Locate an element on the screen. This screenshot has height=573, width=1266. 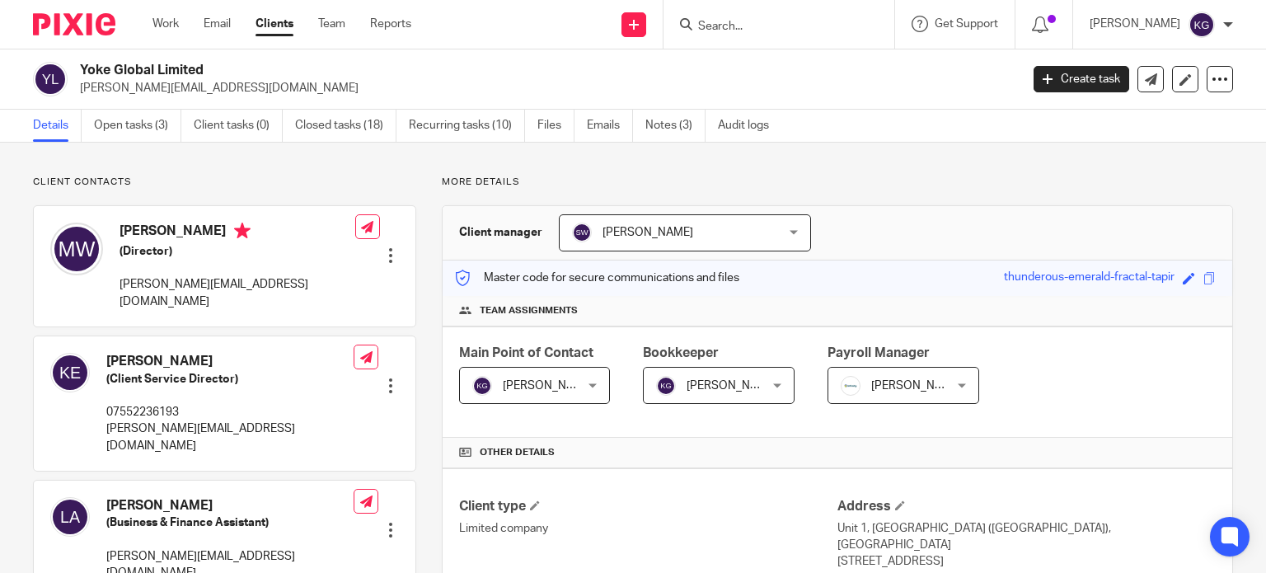
a: Files is located at coordinates (555, 125).